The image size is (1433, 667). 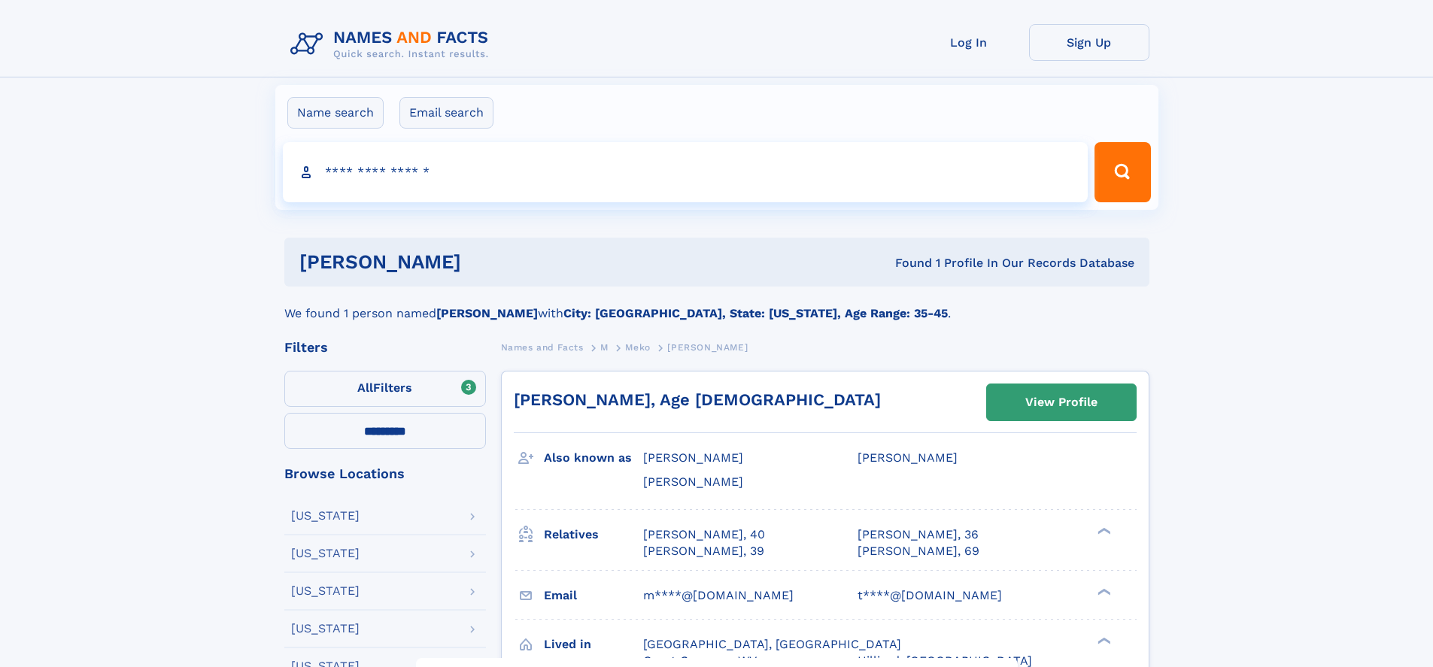 What do you see at coordinates (594, 535) in the screenshot?
I see `h3: Relatives` at bounding box center [594, 535].